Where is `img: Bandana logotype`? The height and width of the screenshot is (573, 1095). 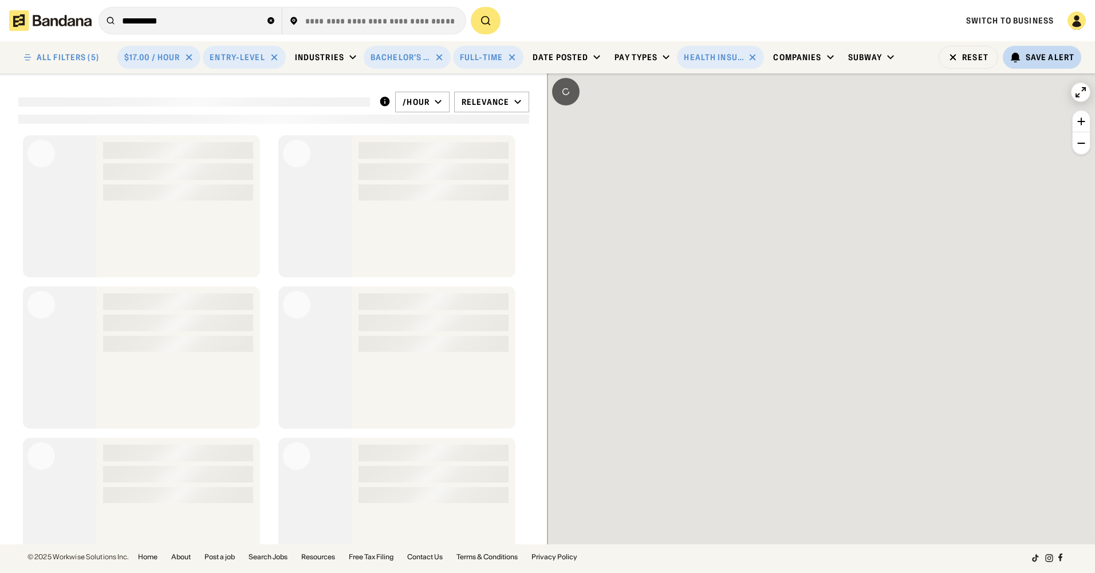 img: Bandana logotype is located at coordinates (50, 21).